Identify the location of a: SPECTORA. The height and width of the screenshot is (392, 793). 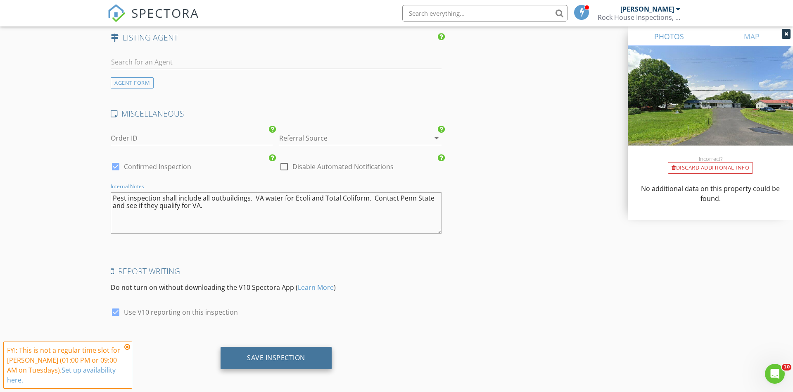
(153, 20).